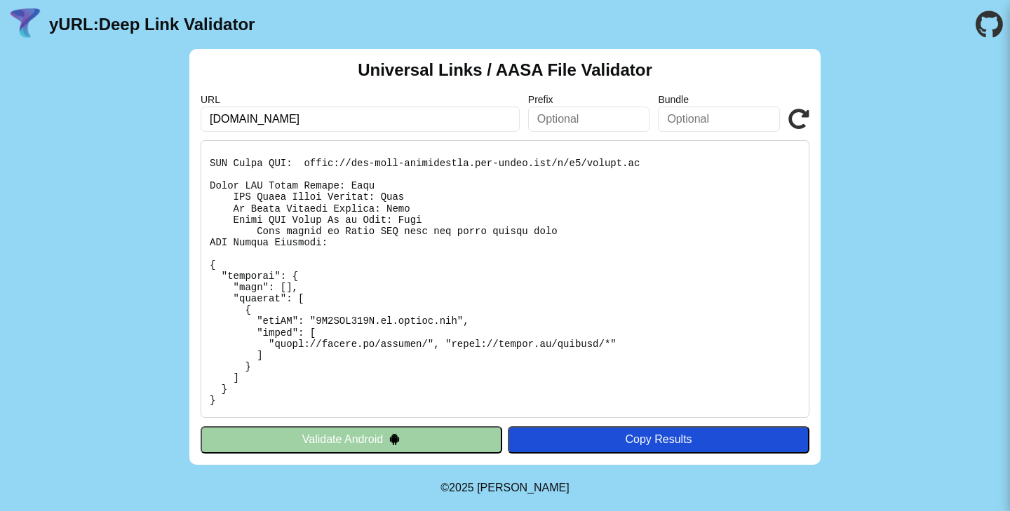 The width and height of the screenshot is (1010, 511). Describe the element at coordinates (151, 25) in the screenshot. I see `a: yURL:Deep Link Validator` at that location.